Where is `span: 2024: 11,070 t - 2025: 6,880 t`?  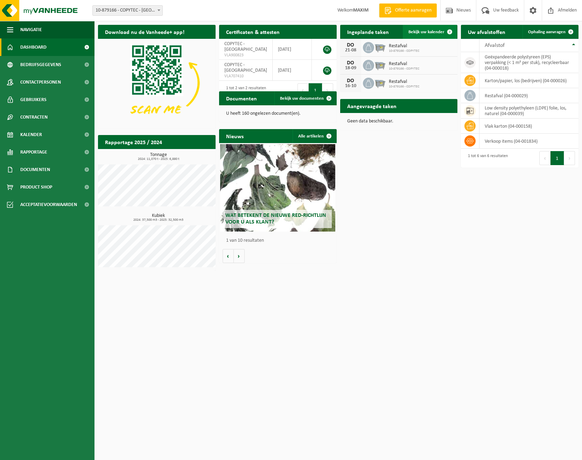 span: 2024: 11,070 t - 2025: 6,880 t is located at coordinates (158, 159).